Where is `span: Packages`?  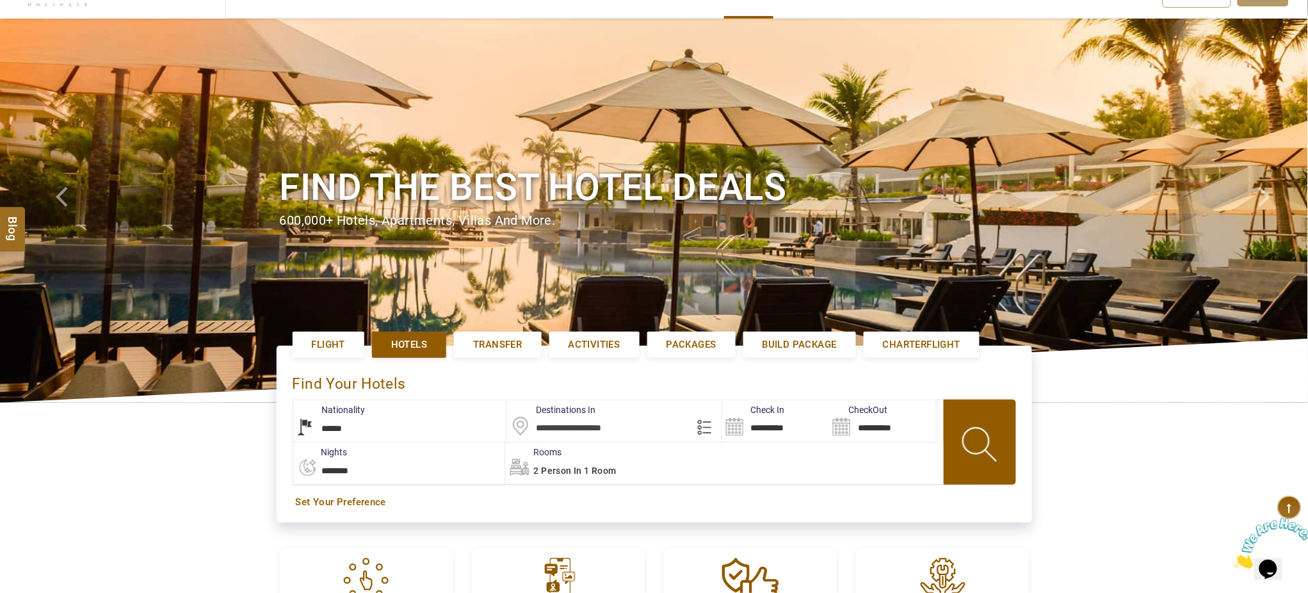
span: Packages is located at coordinates (691, 344).